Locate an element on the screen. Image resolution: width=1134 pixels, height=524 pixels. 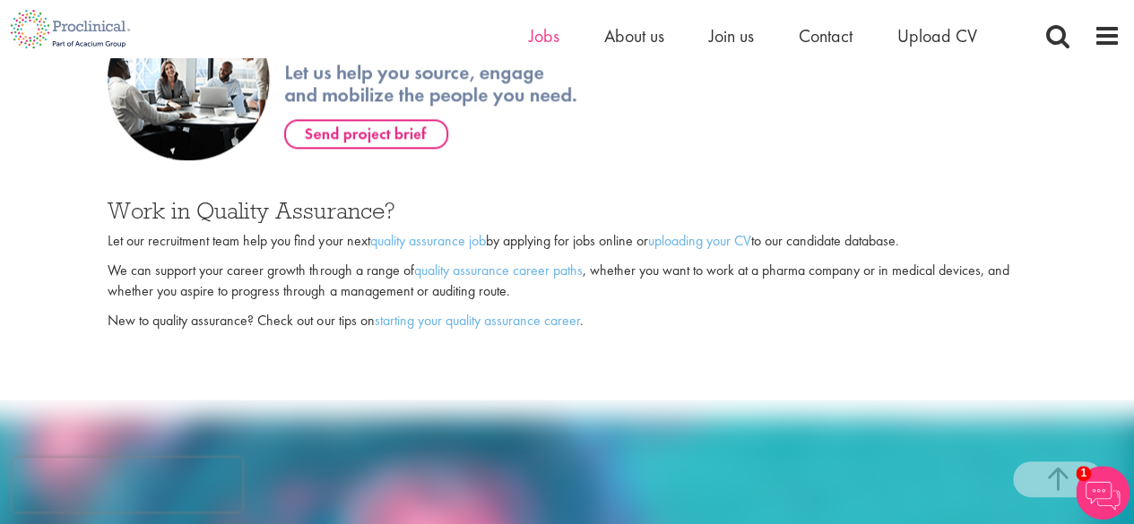
span: Contact is located at coordinates (826, 36).